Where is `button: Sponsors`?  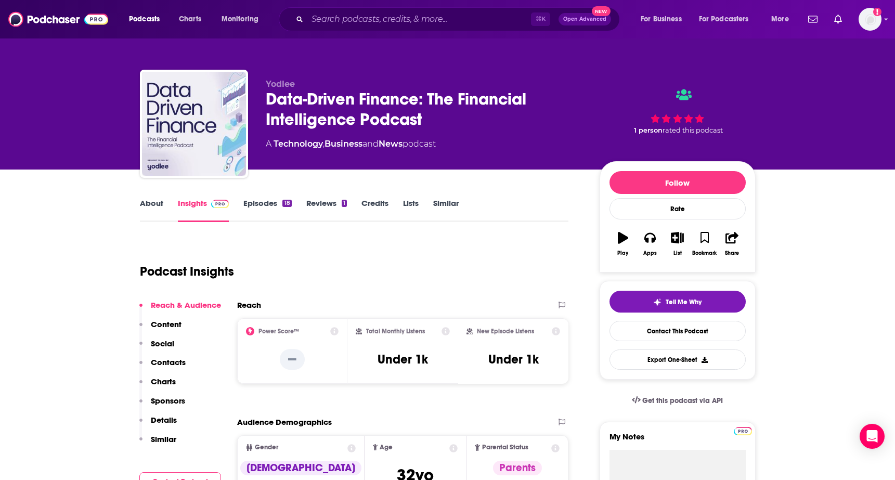 button: Sponsors is located at coordinates (162, 405).